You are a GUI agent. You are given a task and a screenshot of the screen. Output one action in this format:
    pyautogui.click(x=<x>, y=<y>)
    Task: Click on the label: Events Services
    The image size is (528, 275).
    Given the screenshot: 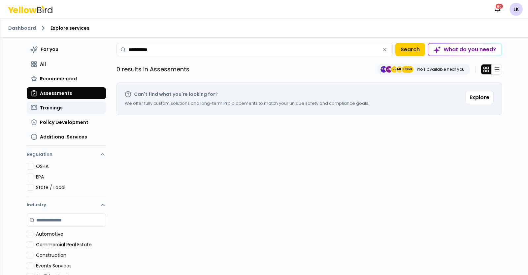 What is the action you would take?
    pyautogui.click(x=71, y=265)
    